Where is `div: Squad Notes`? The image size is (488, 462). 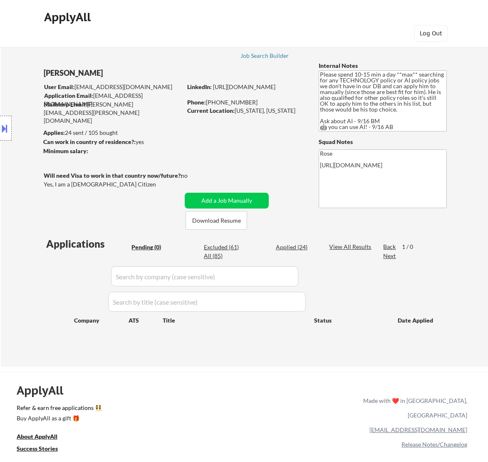
div: Squad Notes is located at coordinates (383, 142).